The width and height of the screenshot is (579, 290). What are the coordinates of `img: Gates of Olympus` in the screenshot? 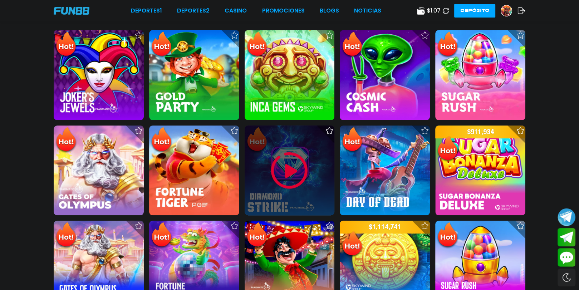 It's located at (99, 170).